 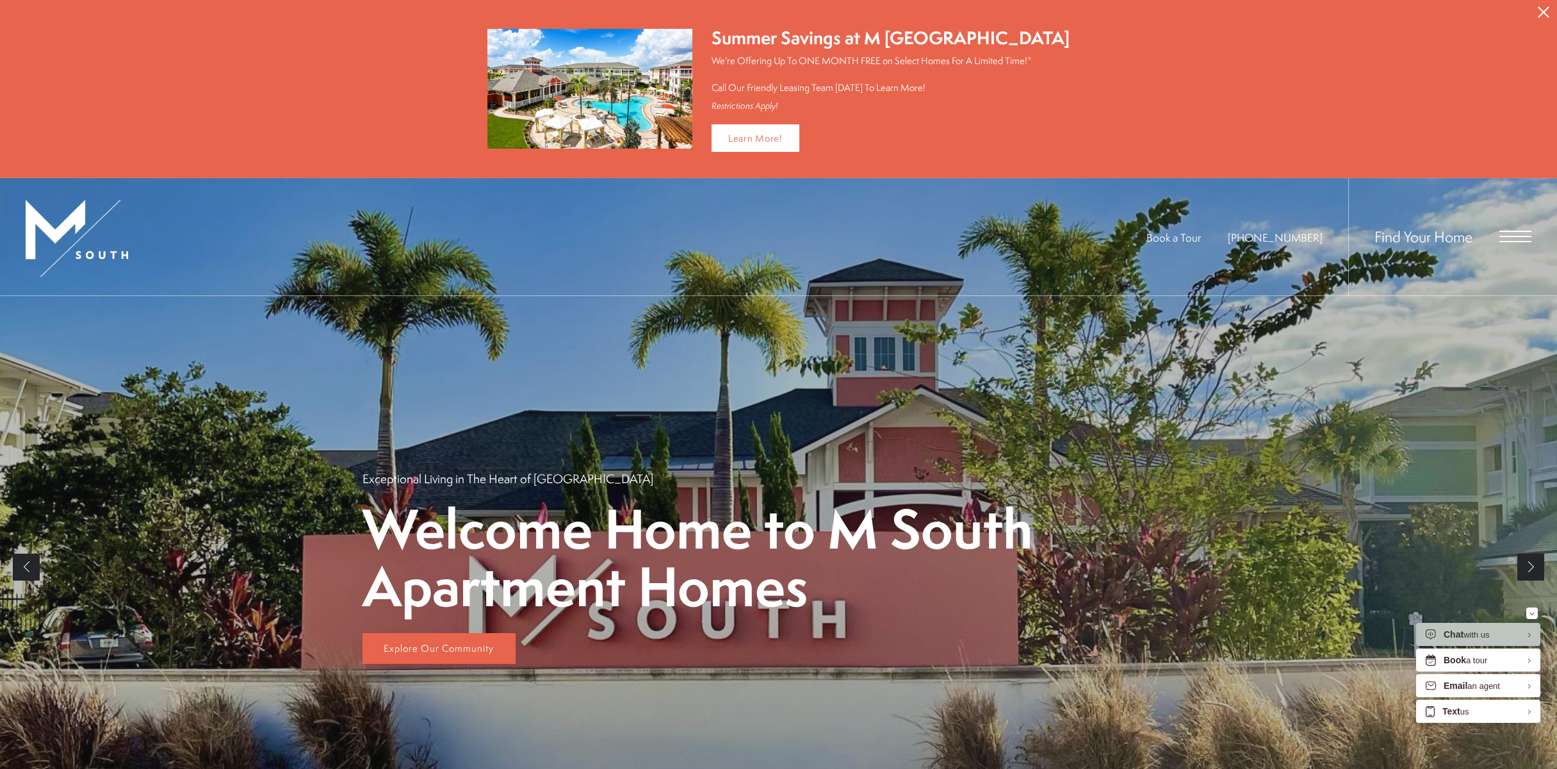 What do you see at coordinates (439, 648) in the screenshot?
I see `a: Explore Our Community` at bounding box center [439, 648].